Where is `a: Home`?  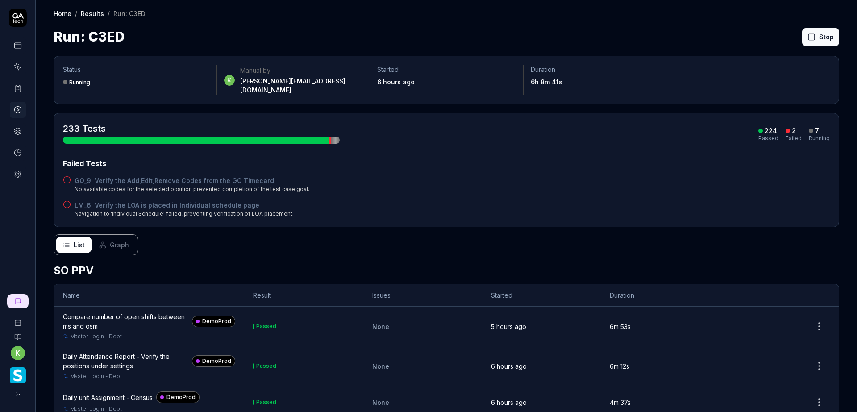
a: Home is located at coordinates (63, 13).